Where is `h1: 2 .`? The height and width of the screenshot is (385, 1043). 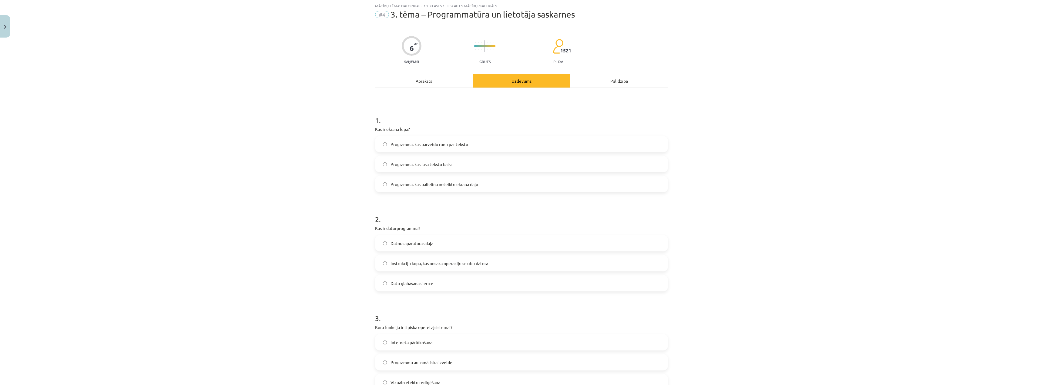 h1: 2 . is located at coordinates (521, 214).